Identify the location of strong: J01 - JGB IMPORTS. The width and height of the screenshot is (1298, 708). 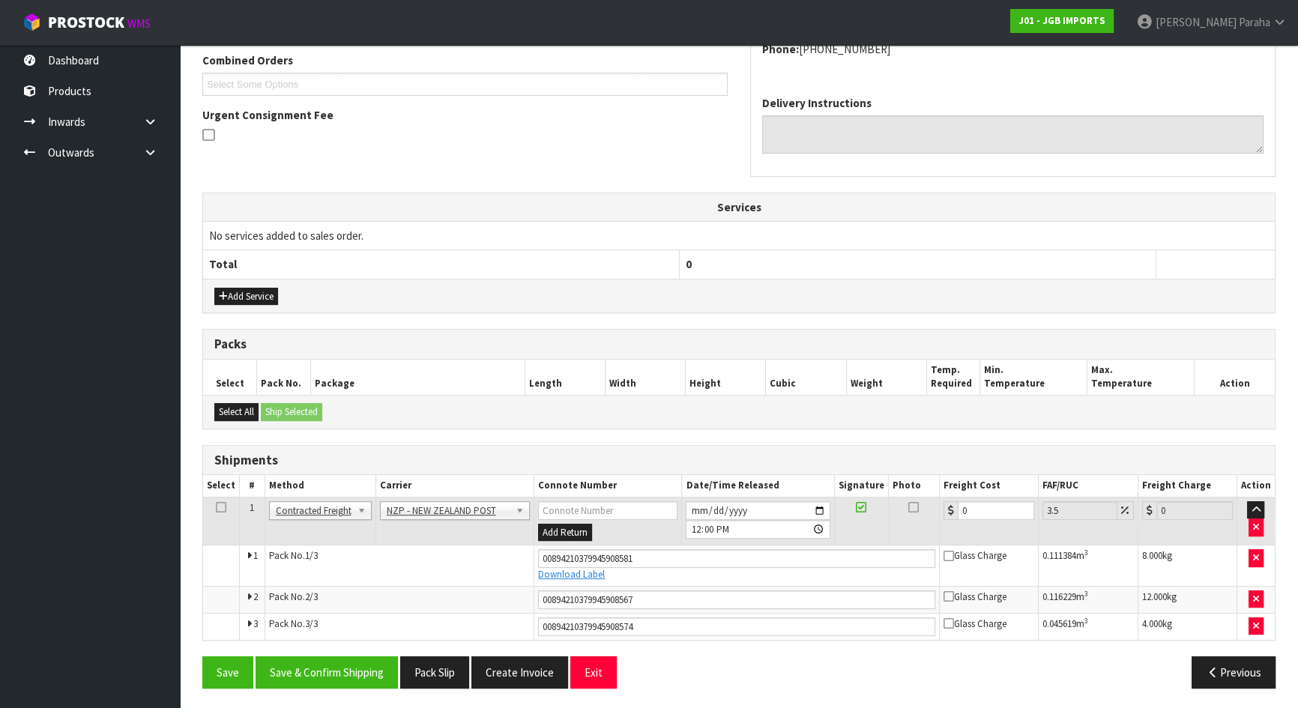
(1062, 20).